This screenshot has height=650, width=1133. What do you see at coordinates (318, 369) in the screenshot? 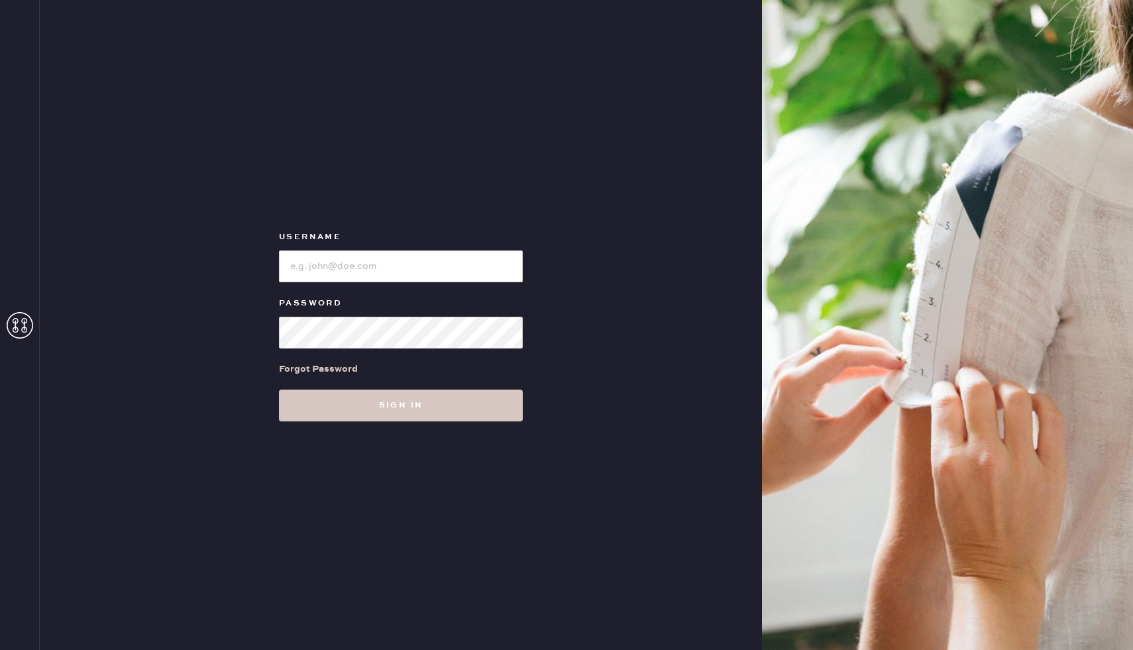
I see `div: Forgot Password` at bounding box center [318, 369].